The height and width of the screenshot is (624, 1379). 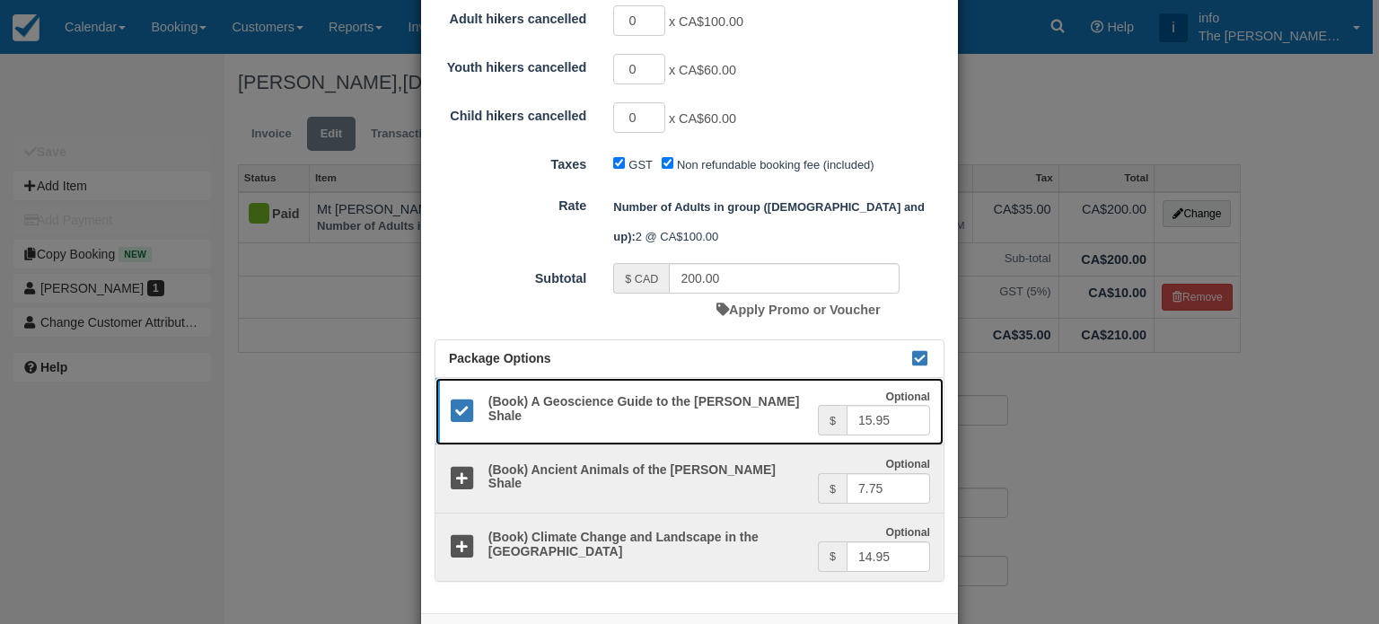 I want to click on input: Youth hikers cancelled, so click(x=639, y=69).